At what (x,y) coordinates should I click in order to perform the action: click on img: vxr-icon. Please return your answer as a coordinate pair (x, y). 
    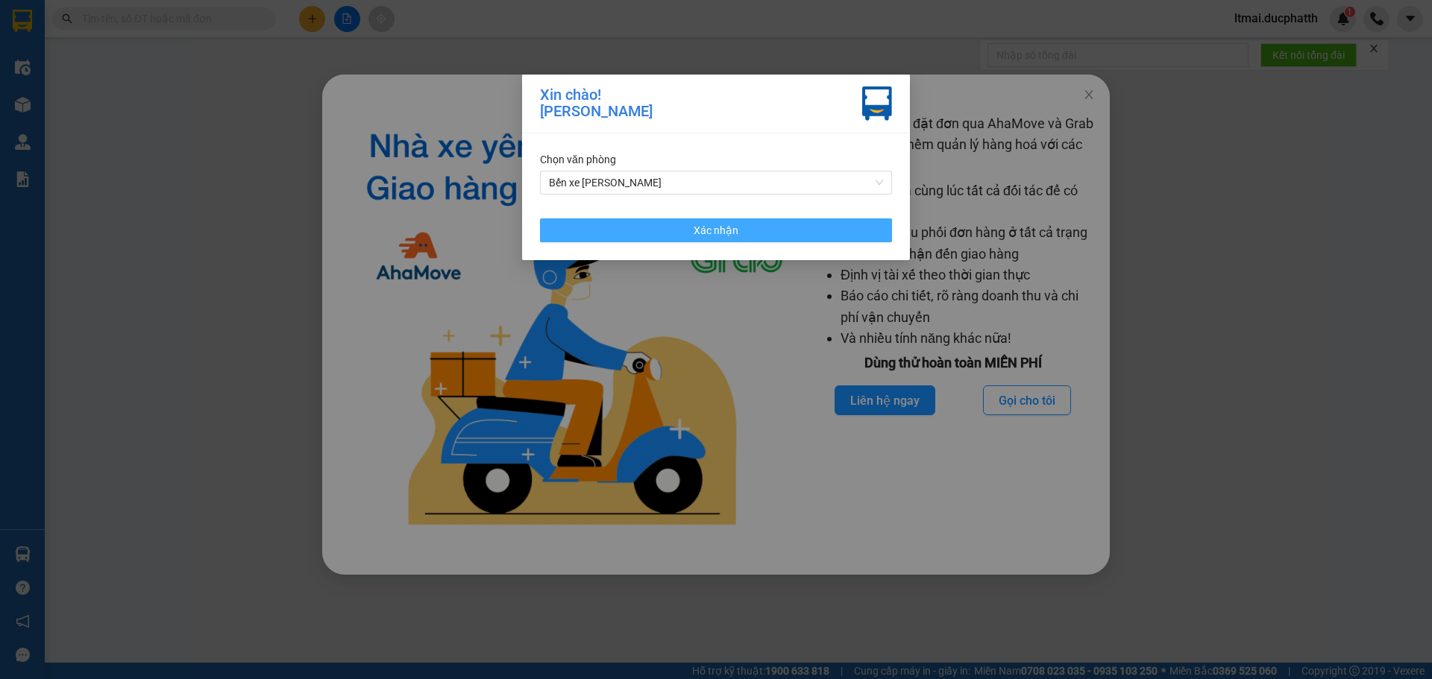
    Looking at the image, I should click on (877, 104).